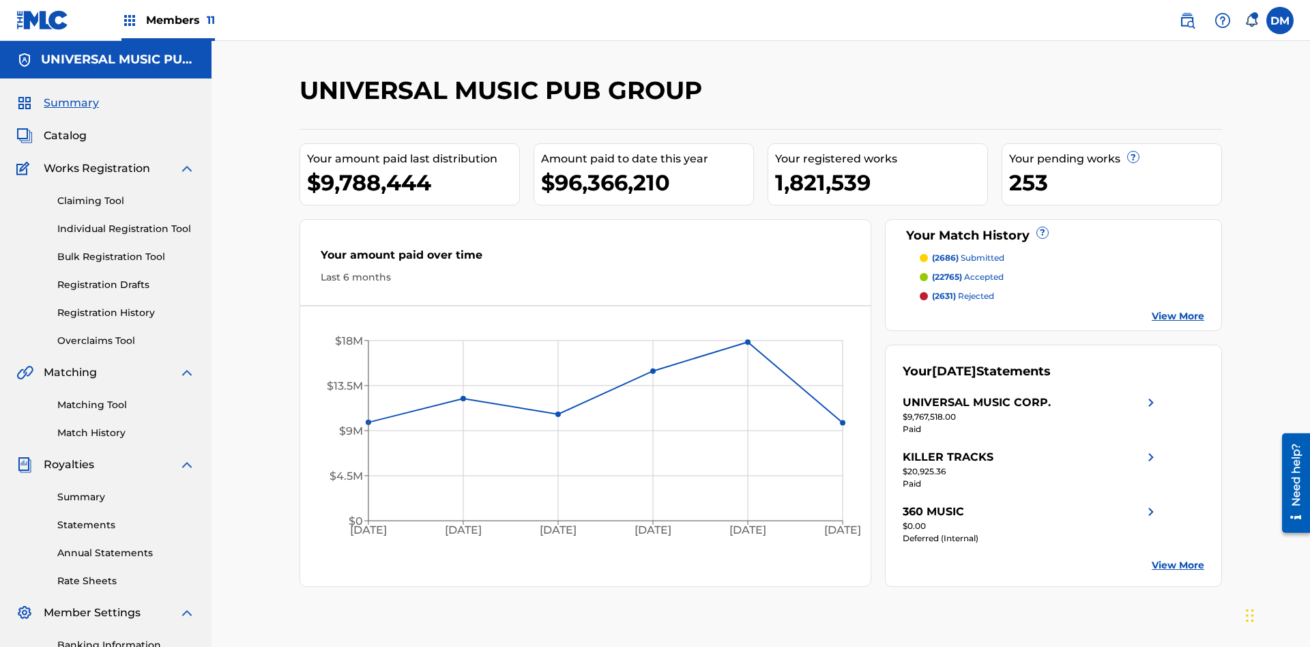 Image resolution: width=1310 pixels, height=647 pixels. Describe the element at coordinates (1031, 417) in the screenshot. I see `div: $9,767,518.00` at that location.